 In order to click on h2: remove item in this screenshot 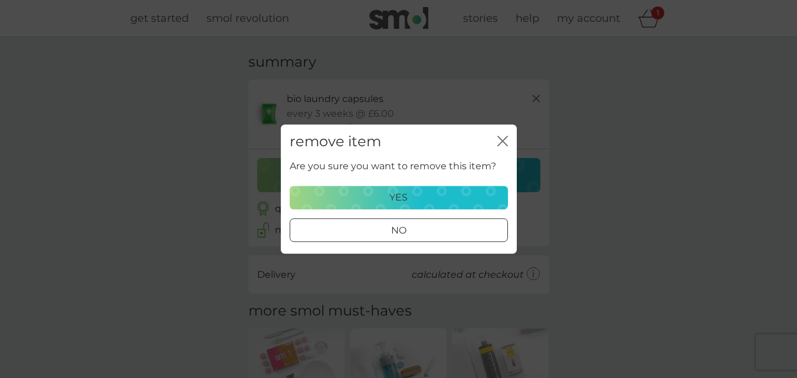, I will do `click(335, 142)`.